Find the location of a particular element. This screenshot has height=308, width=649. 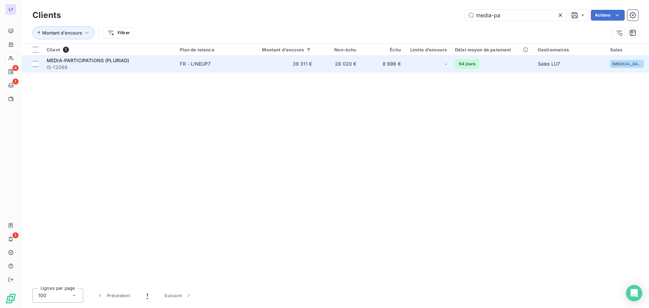

span: 4 is located at coordinates (16, 68).